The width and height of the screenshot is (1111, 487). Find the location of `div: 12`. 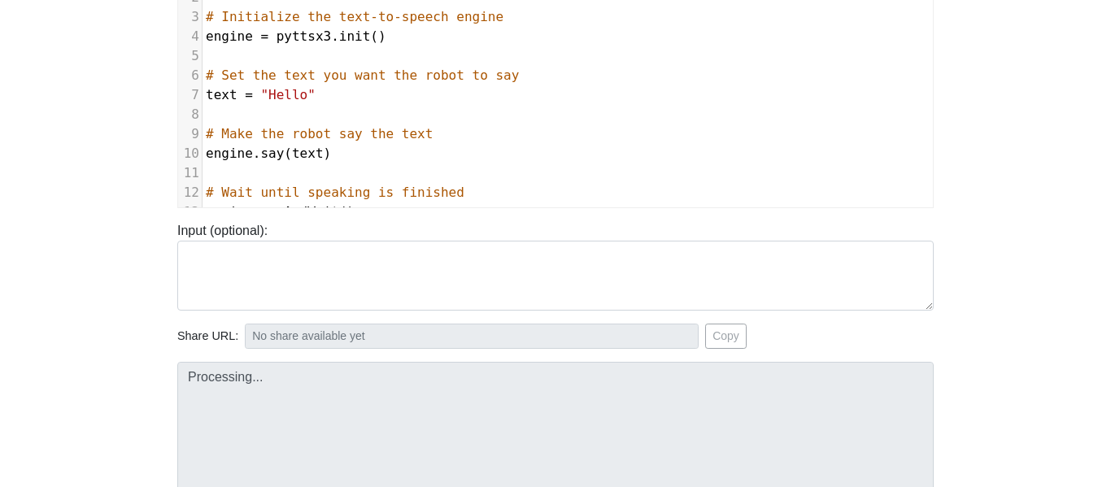

div: 12 is located at coordinates (190, 193).